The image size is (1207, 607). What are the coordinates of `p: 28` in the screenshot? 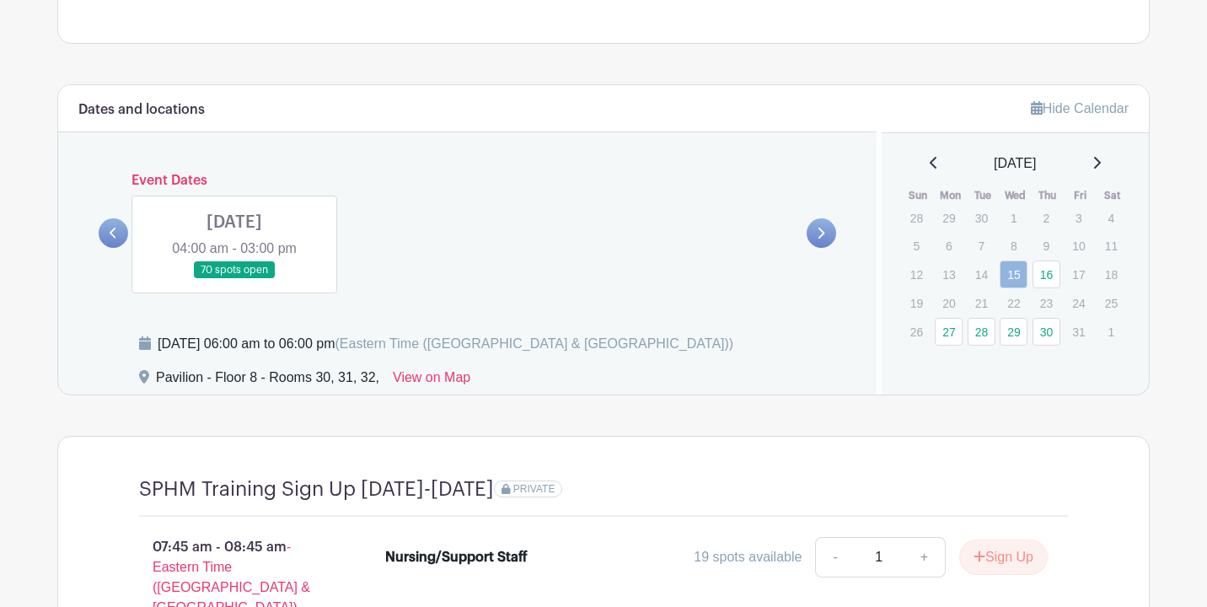 It's located at (916, 217).